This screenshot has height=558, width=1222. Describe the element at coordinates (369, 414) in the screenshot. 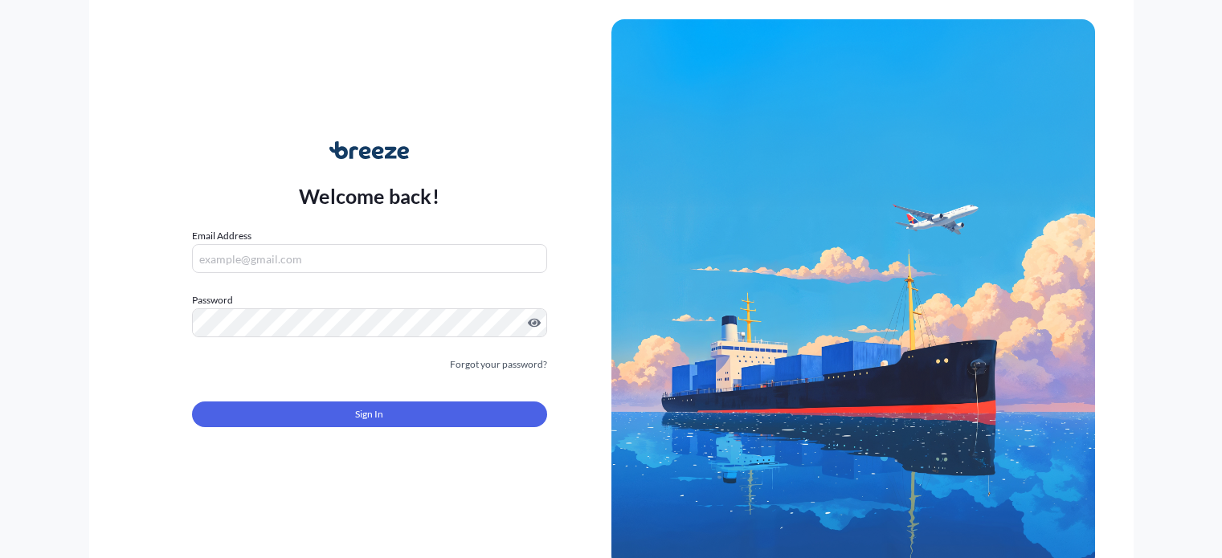

I see `span: Sign In` at that location.